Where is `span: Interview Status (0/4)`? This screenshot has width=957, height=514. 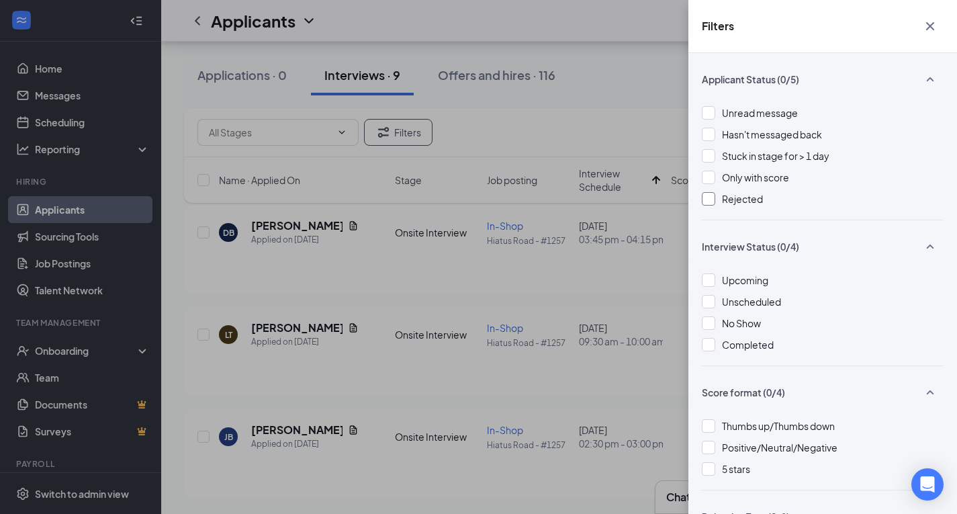
span: Interview Status (0/4) is located at coordinates (750, 246).